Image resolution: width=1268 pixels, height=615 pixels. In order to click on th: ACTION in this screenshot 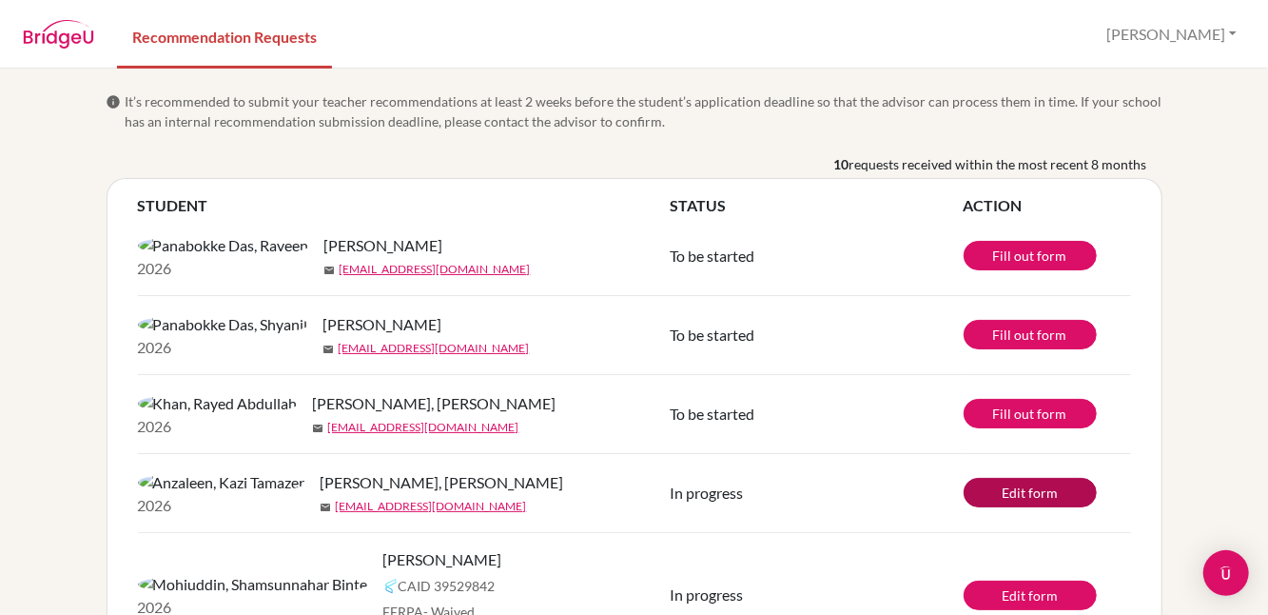, I will do `click(1047, 205)`.